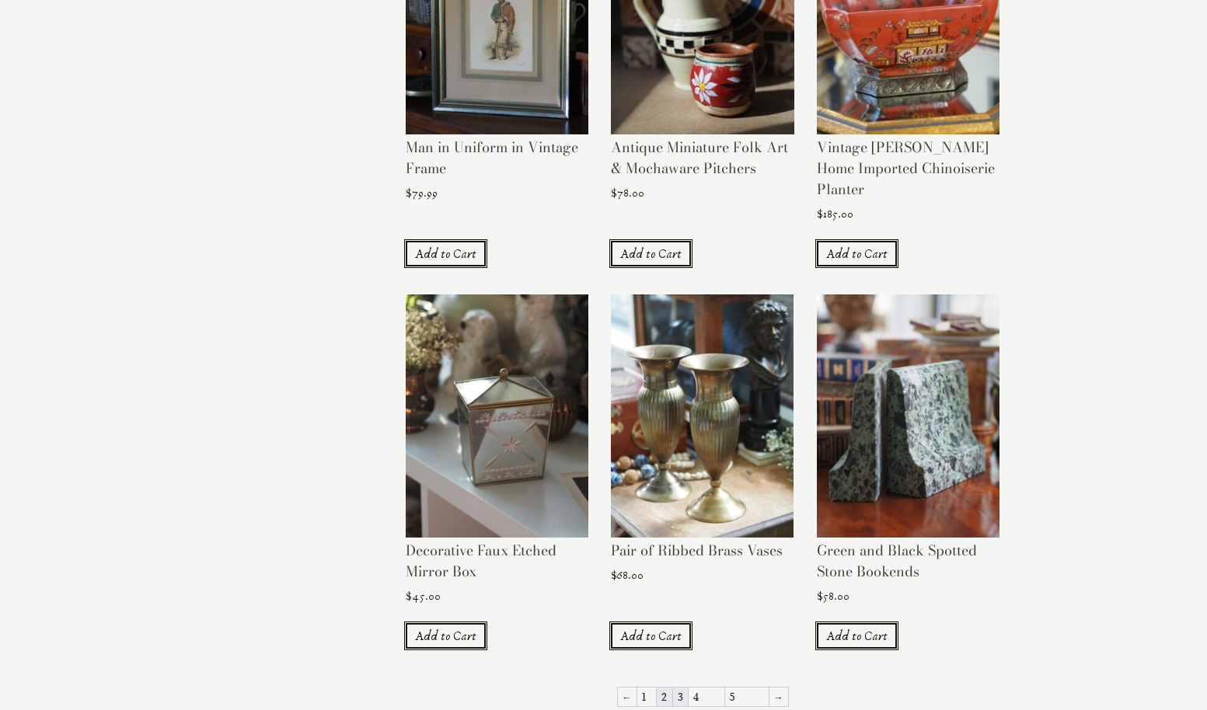  What do you see at coordinates (747, 697) in the screenshot?
I see `a: Page 5` at bounding box center [747, 697].